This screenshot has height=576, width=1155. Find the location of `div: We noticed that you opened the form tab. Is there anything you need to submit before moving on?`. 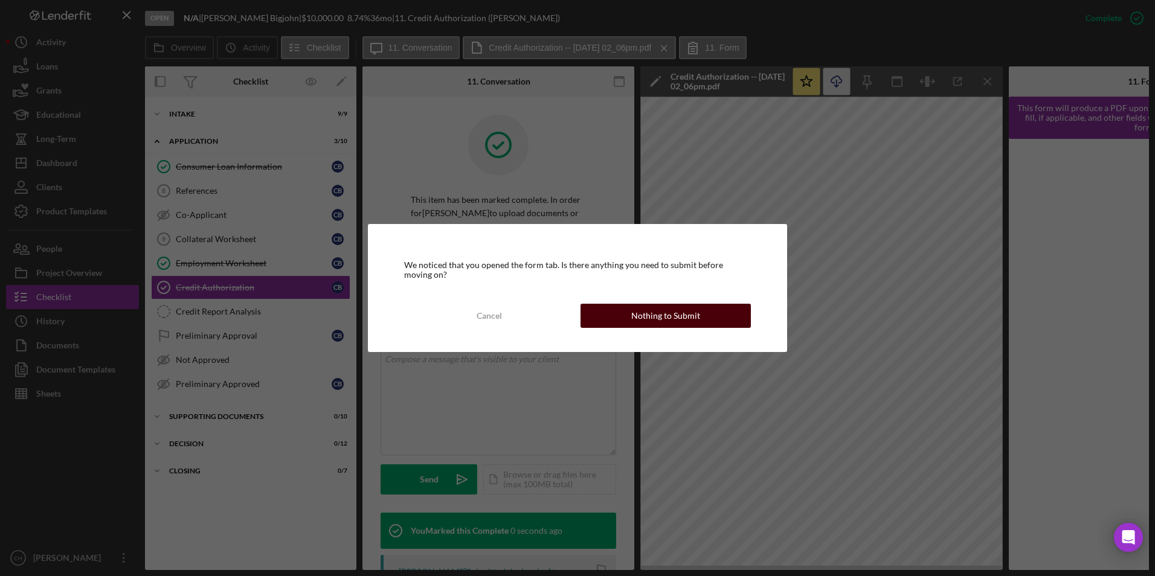

div: We noticed that you opened the form tab. Is there anything you need to submit before moving on? is located at coordinates (578, 270).